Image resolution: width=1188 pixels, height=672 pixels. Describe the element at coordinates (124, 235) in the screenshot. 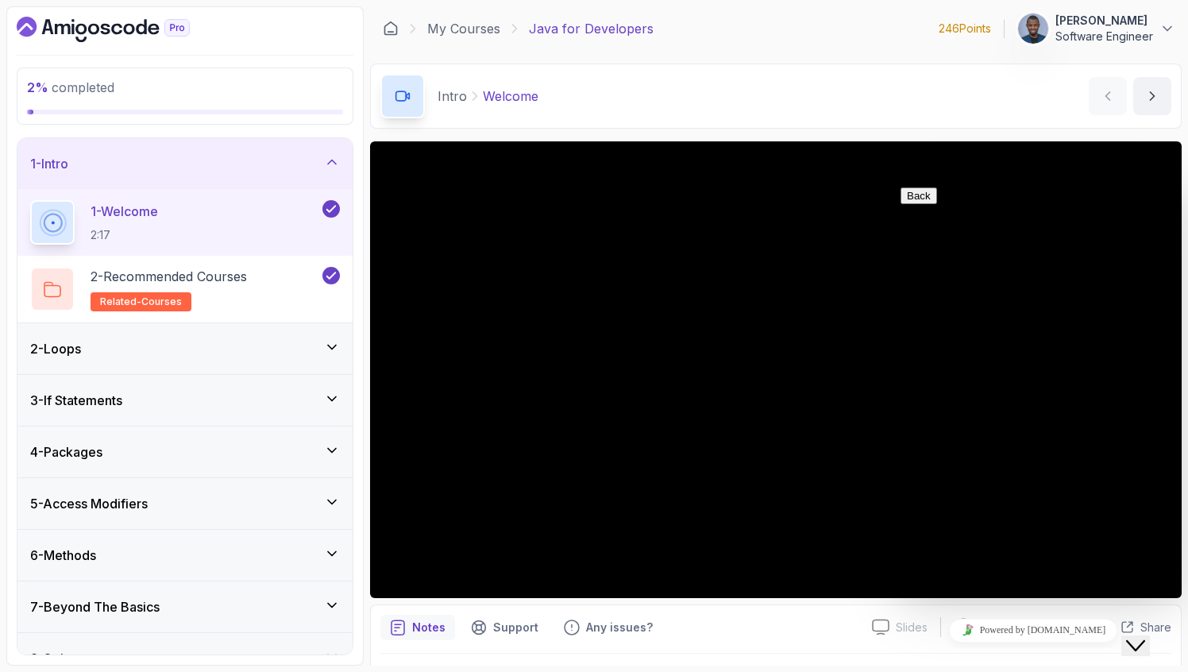

I see `p: 2:17` at that location.